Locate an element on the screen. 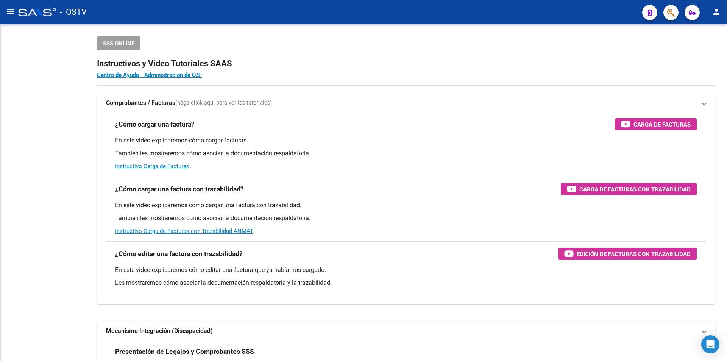 This screenshot has width=727, height=361. button: SSS ONLINE is located at coordinates (119, 43).